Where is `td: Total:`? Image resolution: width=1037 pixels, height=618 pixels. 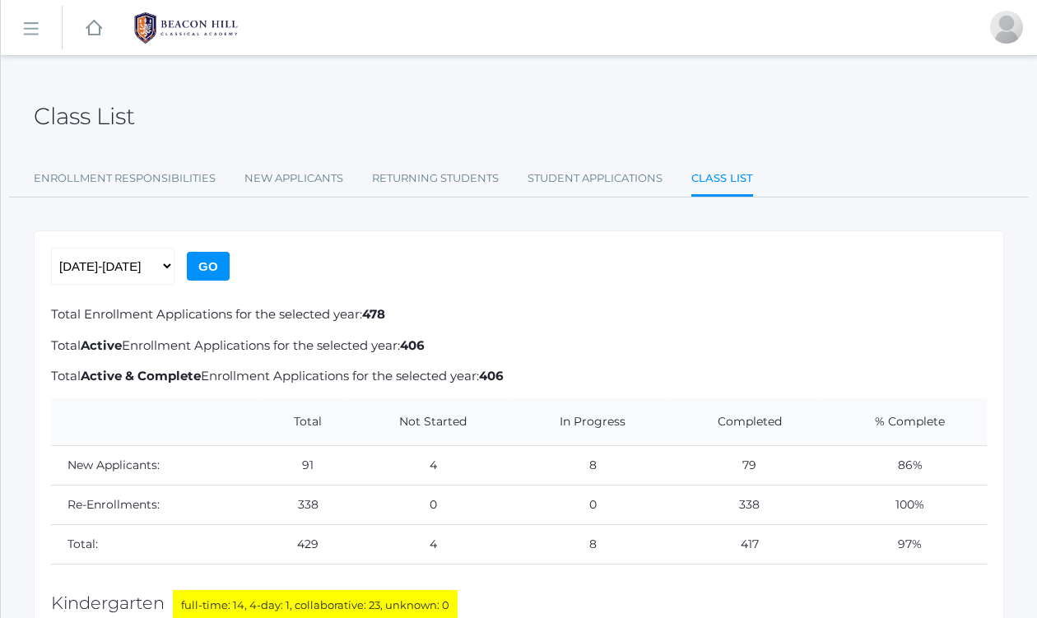 td: Total: is located at coordinates (154, 544).